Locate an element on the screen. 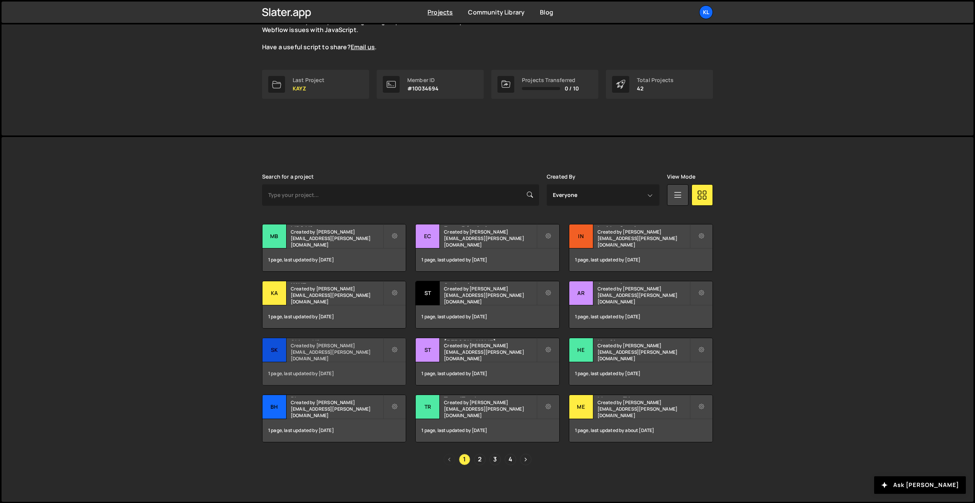 This screenshot has width=975, height=503. input: Type your project... is located at coordinates (400, 195).